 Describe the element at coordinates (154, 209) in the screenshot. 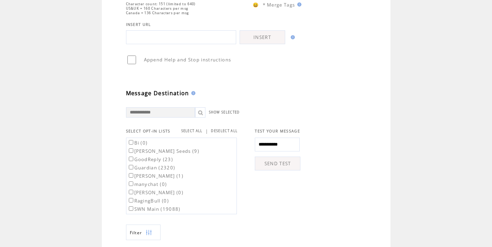

I see `label: SWN Main (19088)` at that location.